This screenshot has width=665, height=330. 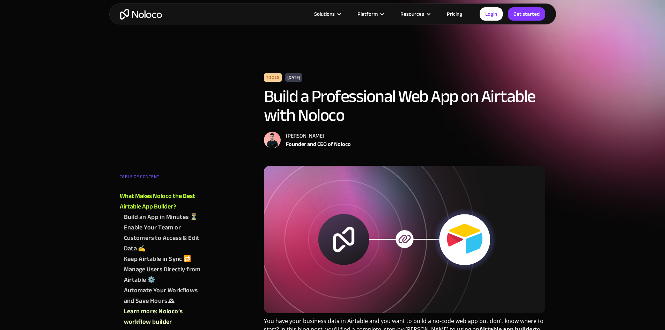 I want to click on a: Automate Your Workflows and Save Hours 🕰, so click(x=164, y=296).